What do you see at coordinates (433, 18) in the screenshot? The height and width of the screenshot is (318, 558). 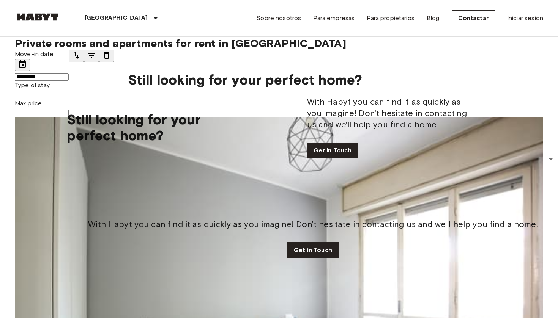 I see `a: Blog` at bounding box center [433, 18].